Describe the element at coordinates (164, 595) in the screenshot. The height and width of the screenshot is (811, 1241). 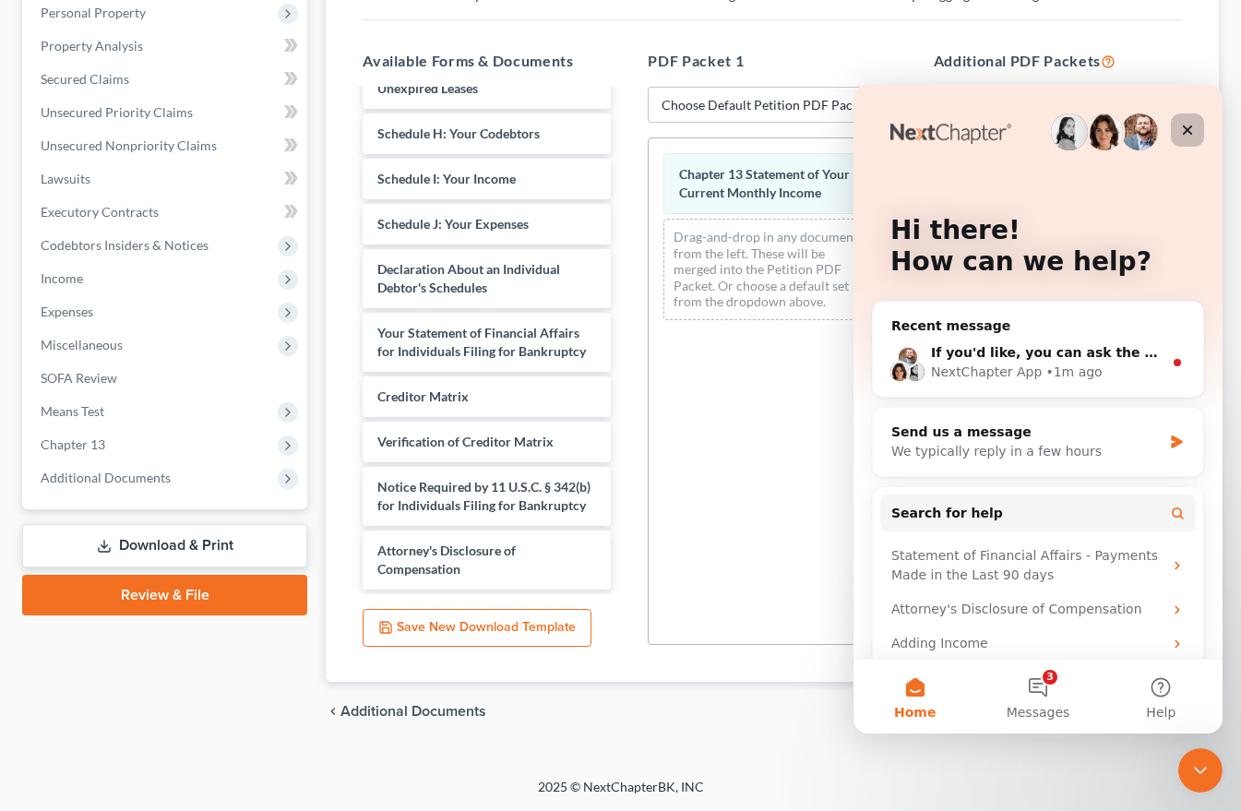
I see `a: Review & File` at that location.